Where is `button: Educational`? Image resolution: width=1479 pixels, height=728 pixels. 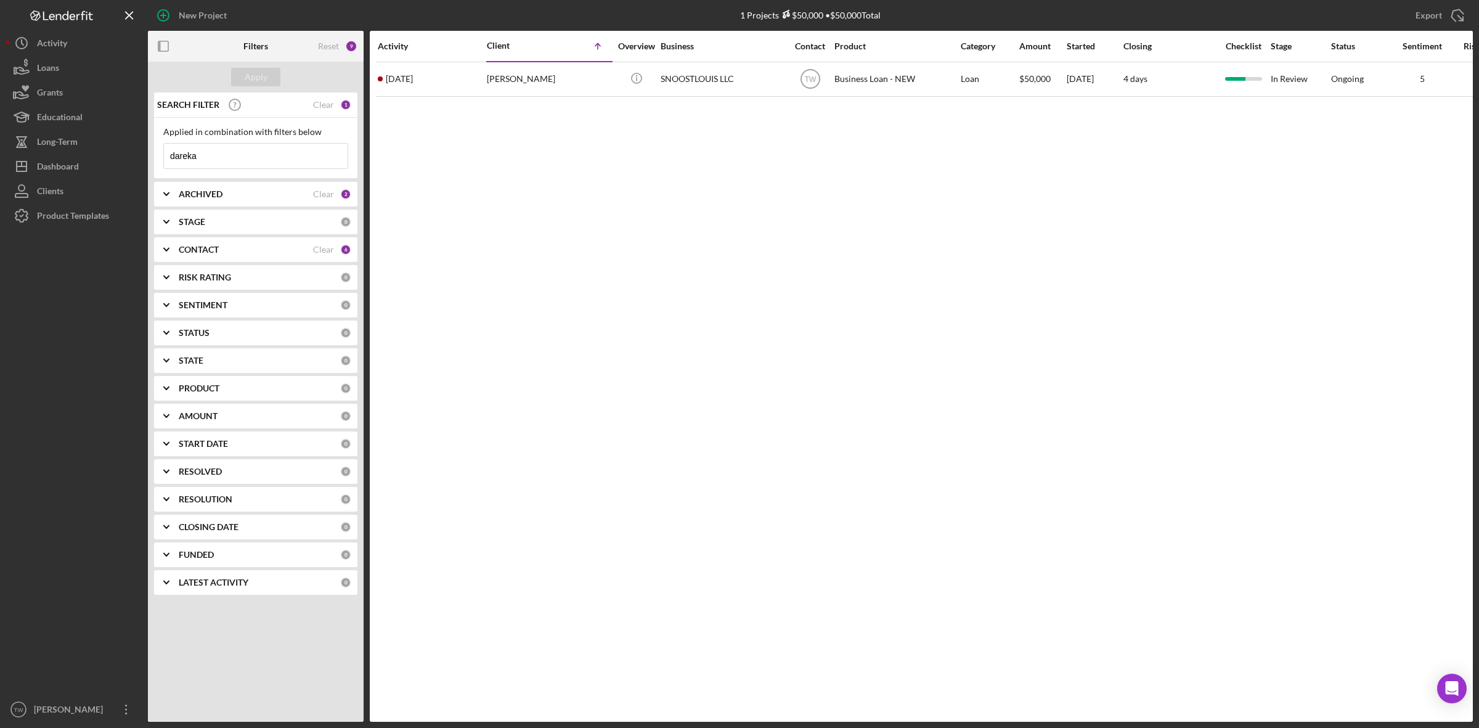
button: Educational is located at coordinates (74, 117).